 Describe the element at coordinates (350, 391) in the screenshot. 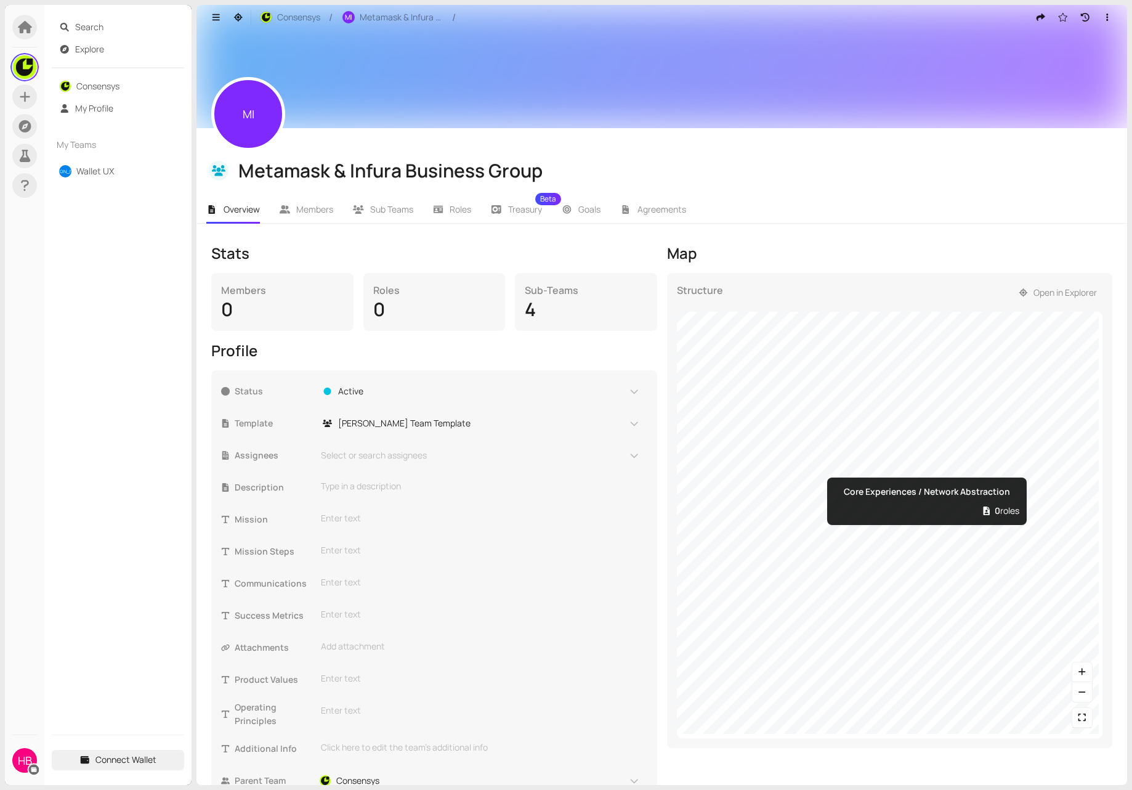

I see `span: Active` at that location.